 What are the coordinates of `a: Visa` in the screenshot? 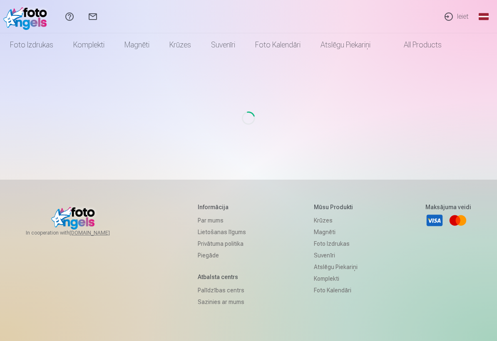 It's located at (434, 221).